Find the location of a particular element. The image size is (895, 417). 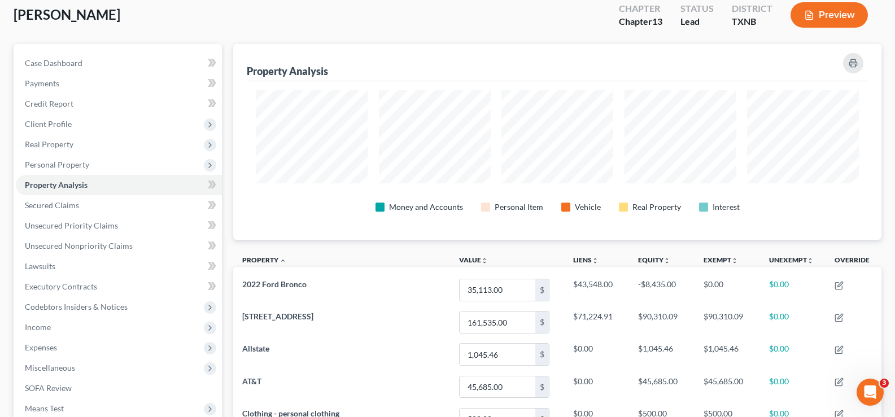

span: Personal Property is located at coordinates (57, 164).